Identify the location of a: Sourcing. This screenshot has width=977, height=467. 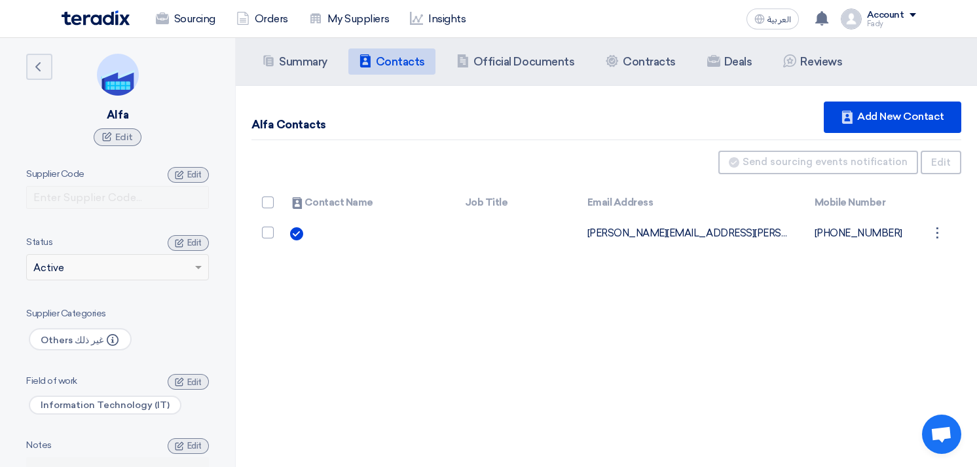
(185, 19).